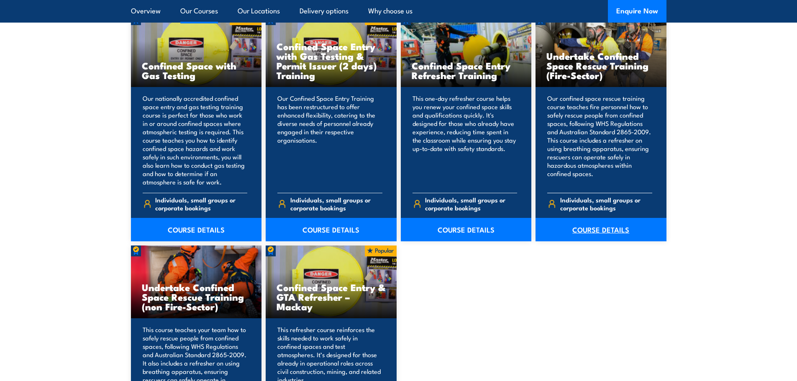  I want to click on h3: Undertake Confined Space Rescue Training (non Fire-Sector), so click(196, 297).